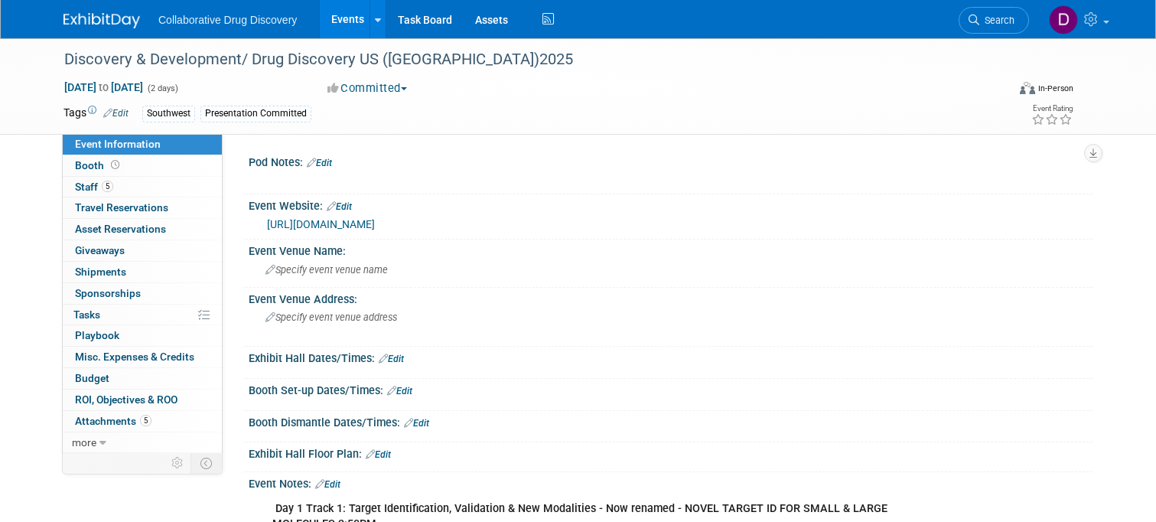 The height and width of the screenshot is (522, 1156). I want to click on div: Exhibit Hall Floor Plan:, so click(670, 452).